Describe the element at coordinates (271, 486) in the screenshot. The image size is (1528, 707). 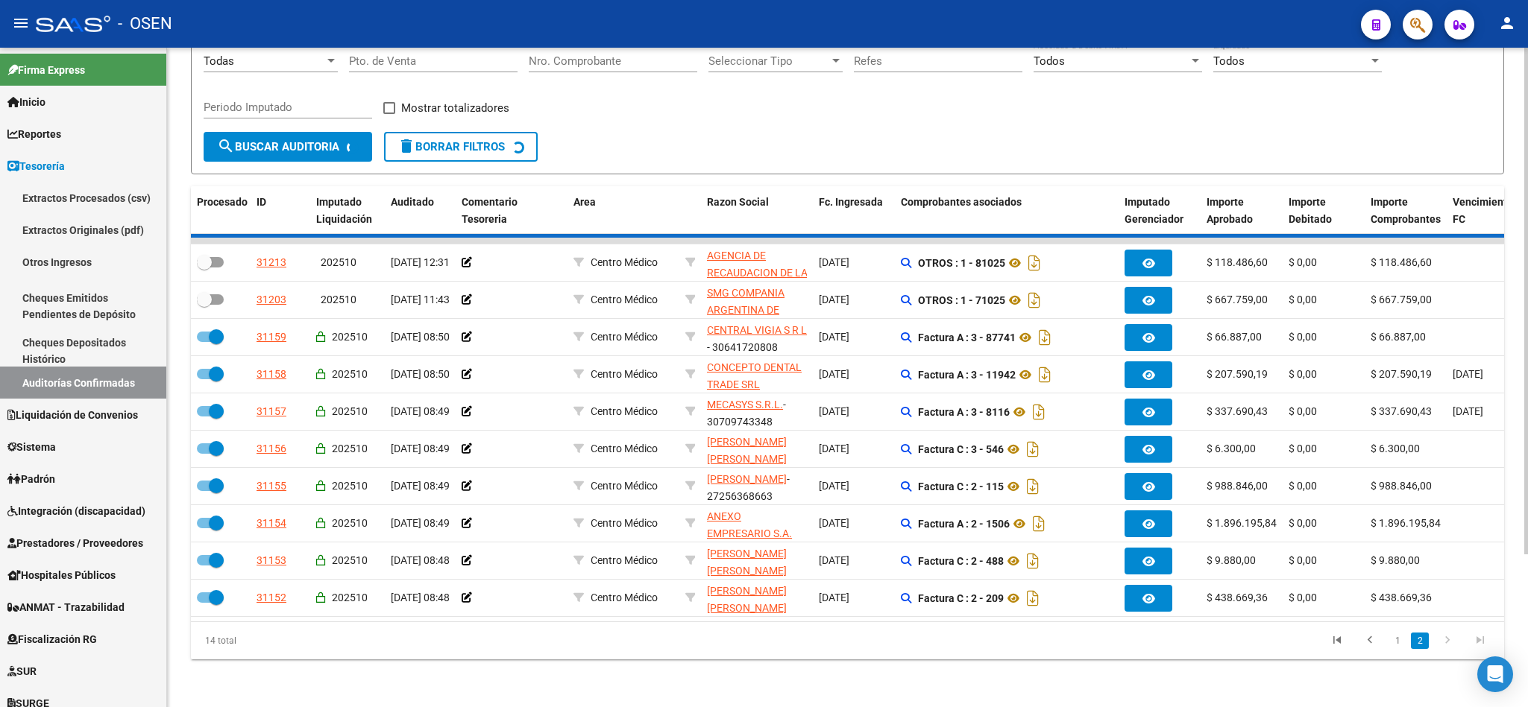
I see `div: 31155` at that location.